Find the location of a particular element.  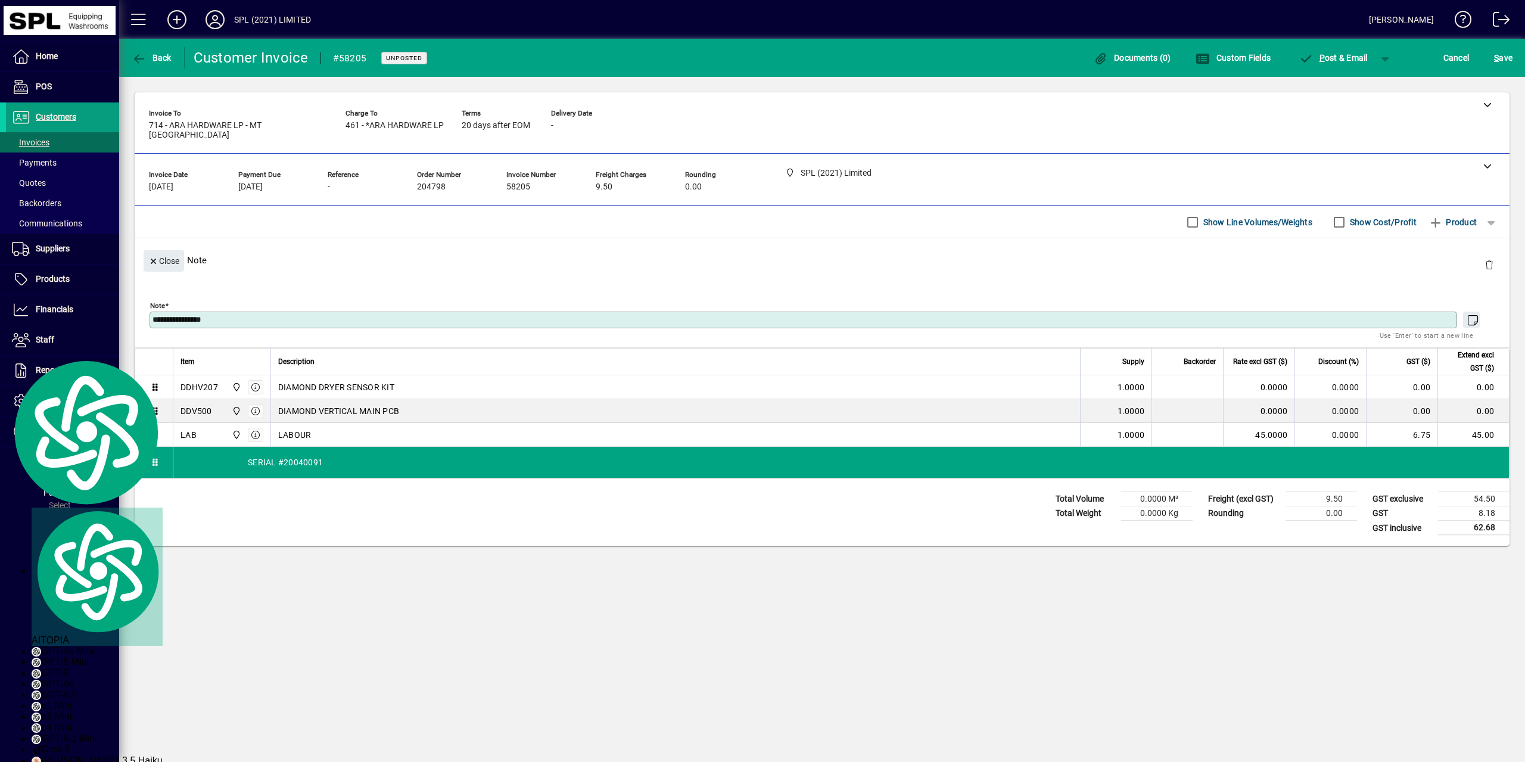

span: Rate excl GST ($) is located at coordinates (1260, 362).